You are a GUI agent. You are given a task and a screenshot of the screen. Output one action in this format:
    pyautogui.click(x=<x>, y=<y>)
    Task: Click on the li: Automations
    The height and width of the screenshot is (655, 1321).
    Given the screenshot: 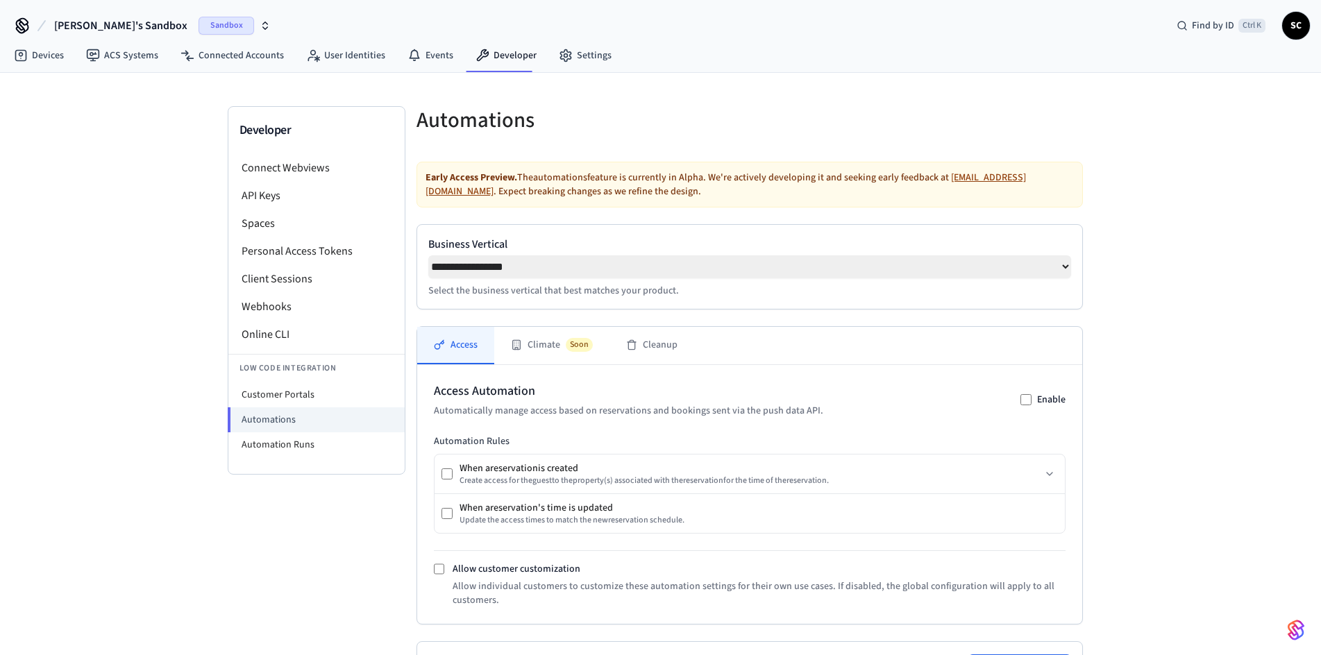 What is the action you would take?
    pyautogui.click(x=316, y=420)
    